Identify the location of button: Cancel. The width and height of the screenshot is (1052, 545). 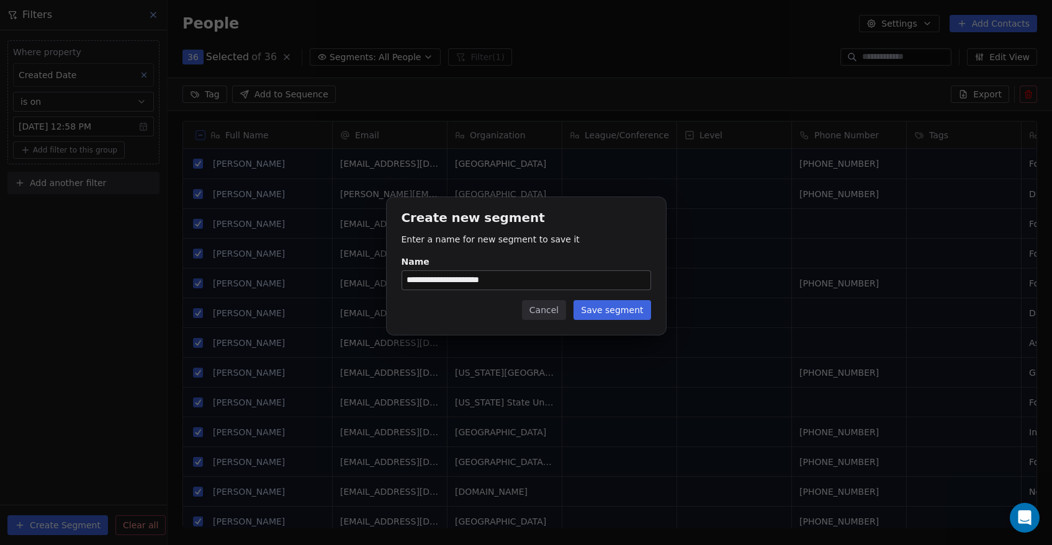
(544, 310).